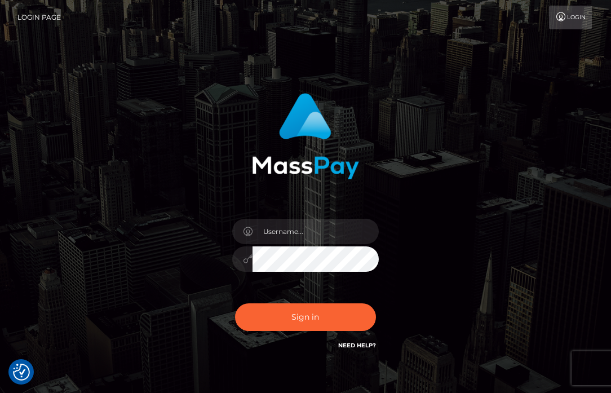  What do you see at coordinates (315, 231) in the screenshot?
I see `input: Username...` at bounding box center [315, 231].